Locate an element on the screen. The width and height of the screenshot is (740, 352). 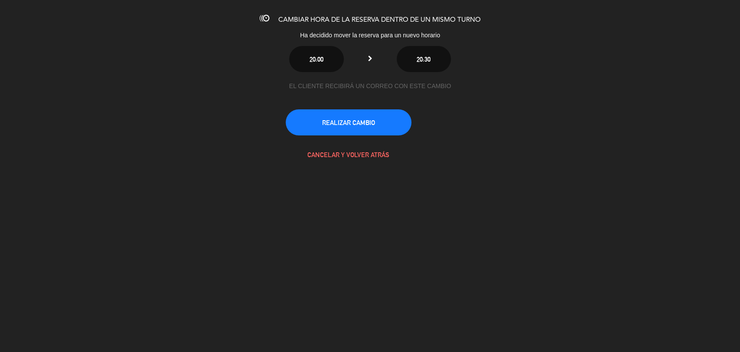
div: Ha decidido mover la reserva para un nuevo horario is located at coordinates (370, 35).